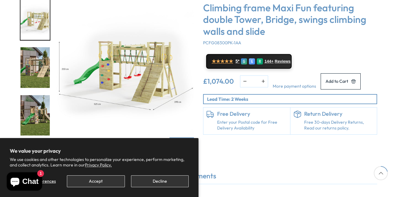 Image resolution: width=397 pixels, height=197 pixels. Describe the element at coordinates (341, 81) in the screenshot. I see `button: Add to Cart` at that location.